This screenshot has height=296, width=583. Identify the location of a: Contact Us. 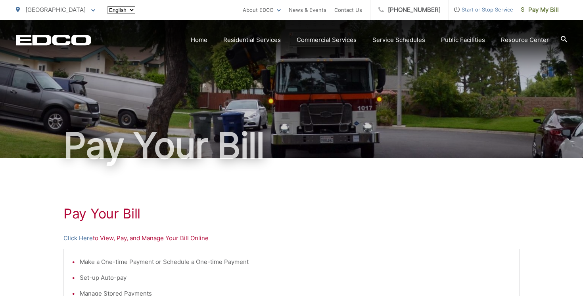
(348, 10).